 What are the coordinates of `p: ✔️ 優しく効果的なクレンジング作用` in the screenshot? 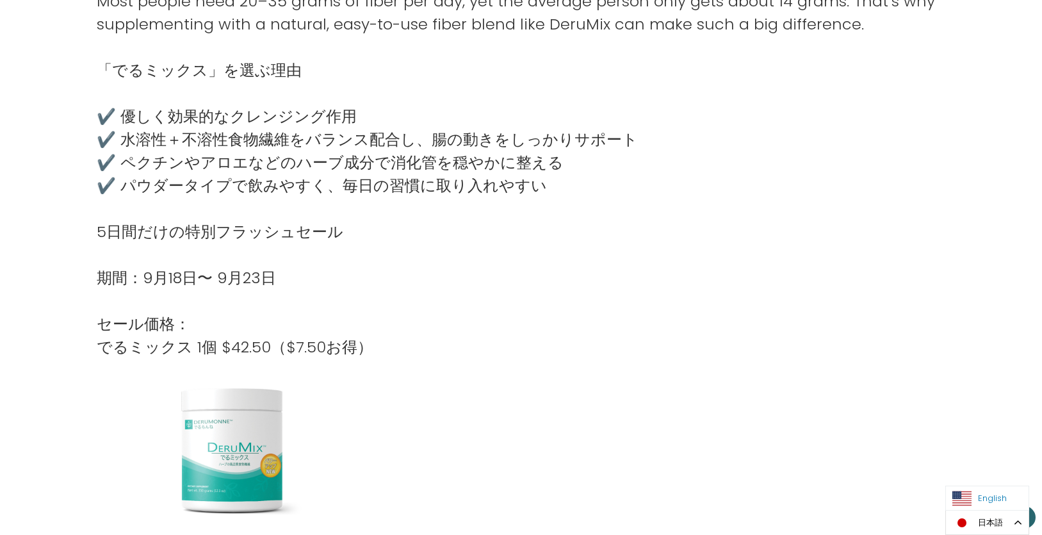 It's located at (521, 117).